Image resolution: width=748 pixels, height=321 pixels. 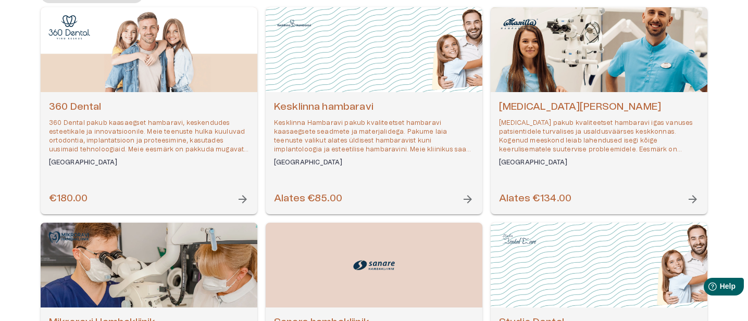 I want to click on img: 360 Dental logo, so click(x=69, y=27).